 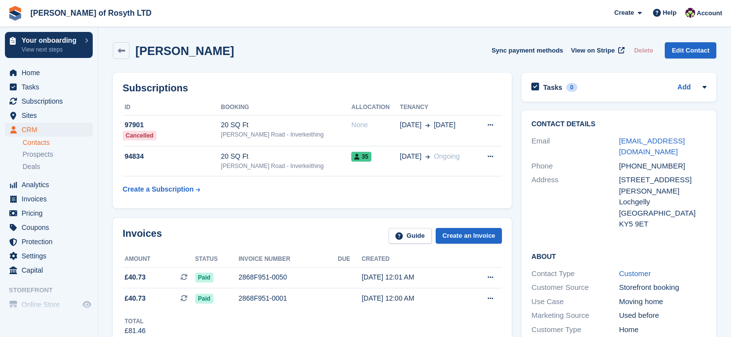 I want to click on div: Customer Type, so click(x=575, y=329).